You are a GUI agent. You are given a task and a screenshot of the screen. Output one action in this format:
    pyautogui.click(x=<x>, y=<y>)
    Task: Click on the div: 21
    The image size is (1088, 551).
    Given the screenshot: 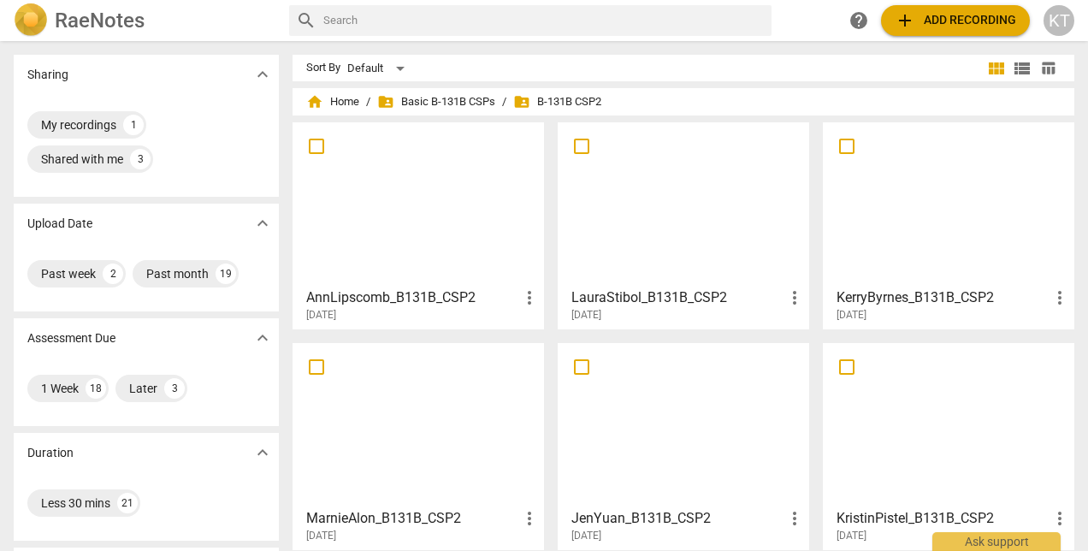 What is the action you would take?
    pyautogui.click(x=127, y=503)
    